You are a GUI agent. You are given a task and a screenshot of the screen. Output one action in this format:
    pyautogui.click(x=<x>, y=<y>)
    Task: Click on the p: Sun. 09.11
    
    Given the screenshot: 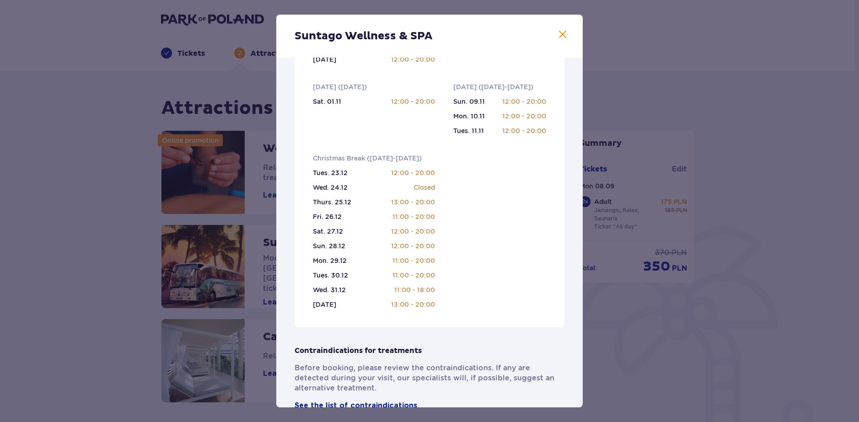 What is the action you would take?
    pyautogui.click(x=469, y=102)
    